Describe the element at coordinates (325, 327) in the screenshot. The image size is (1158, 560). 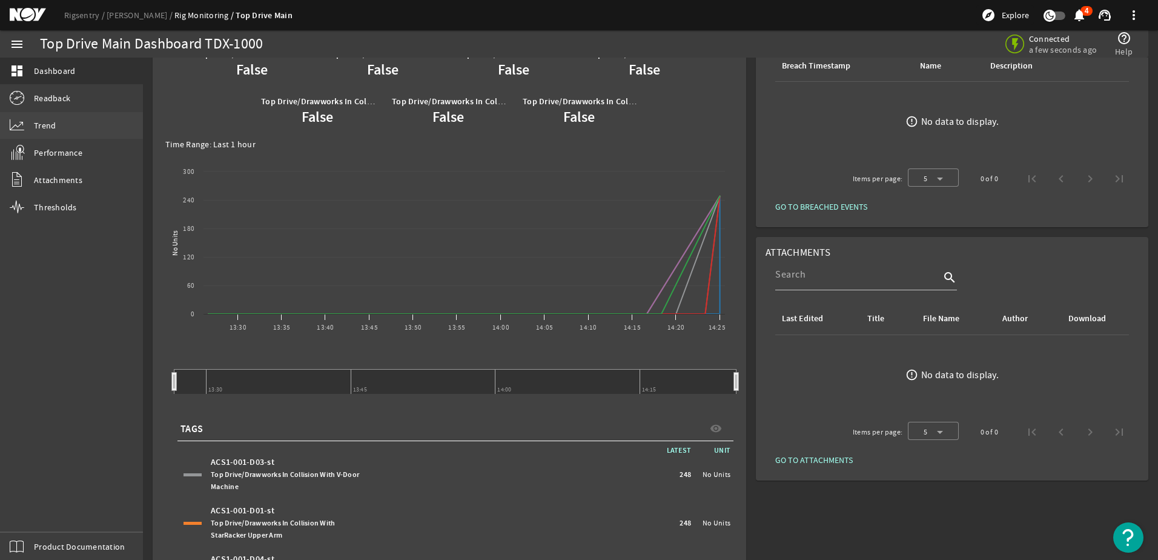
I see `text: 13:40` at that location.